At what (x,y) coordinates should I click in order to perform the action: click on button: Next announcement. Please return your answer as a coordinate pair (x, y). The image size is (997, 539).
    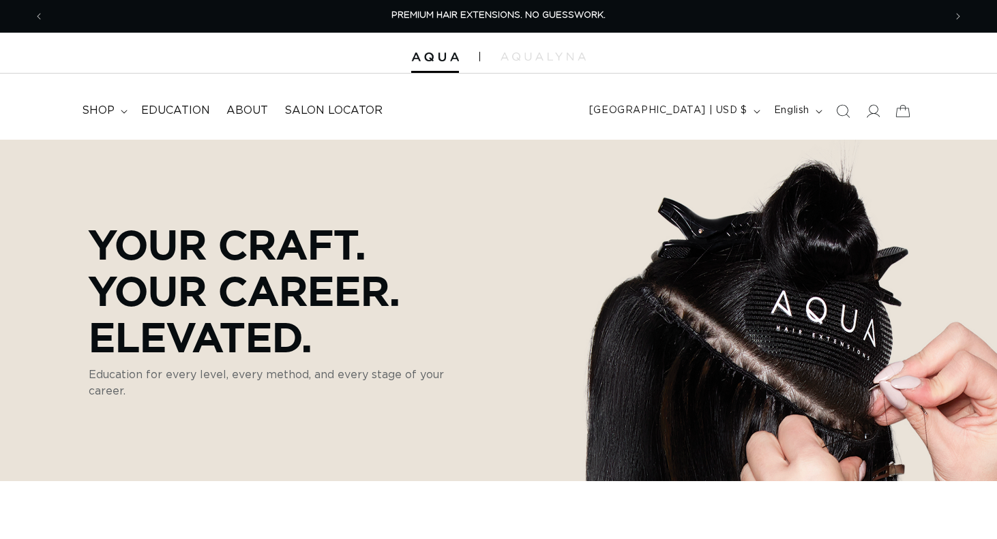
    Looking at the image, I should click on (958, 16).